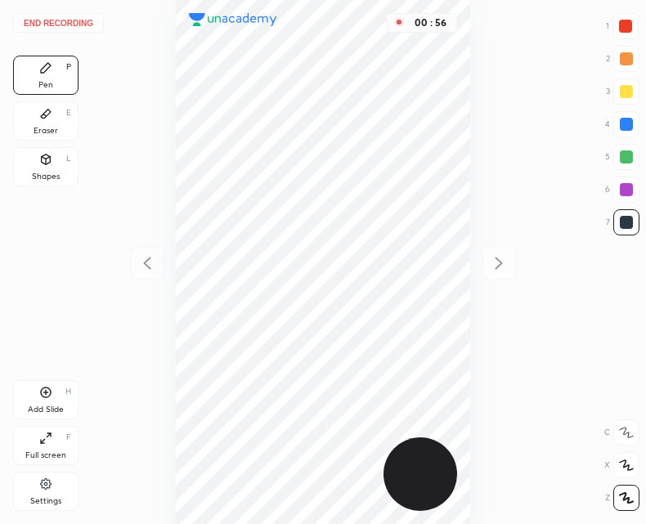 The width and height of the screenshot is (646, 524). What do you see at coordinates (69, 113) in the screenshot?
I see `div: E` at bounding box center [69, 113].